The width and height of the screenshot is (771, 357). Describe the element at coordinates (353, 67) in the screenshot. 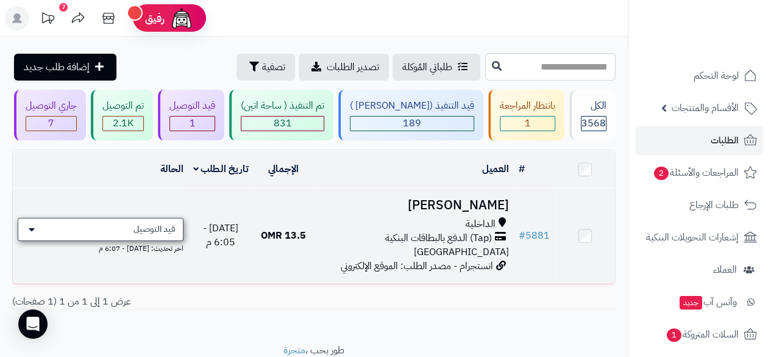

I see `span: تصدير الطلبات` at that location.